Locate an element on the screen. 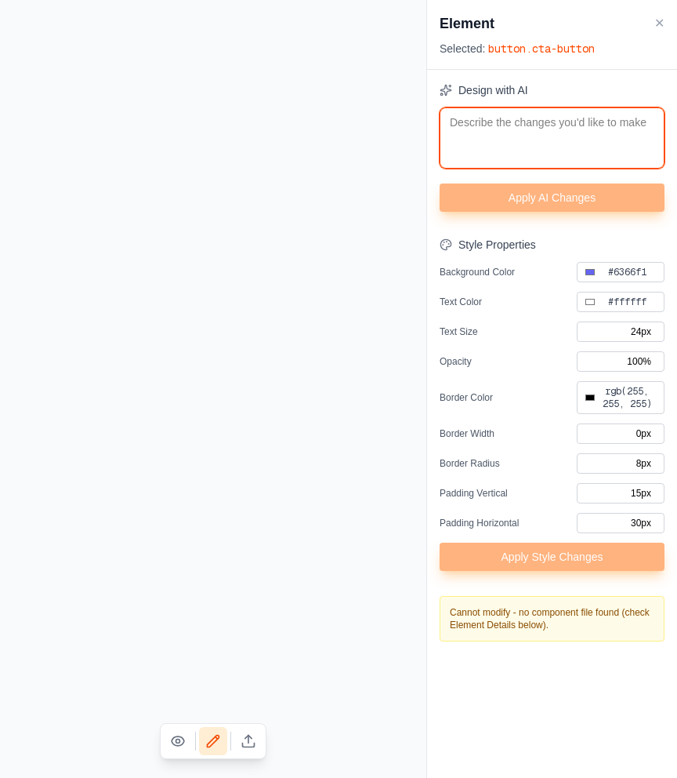 Image resolution: width=677 pixels, height=778 pixels. label: Padding Horizontal is located at coordinates (508, 523).